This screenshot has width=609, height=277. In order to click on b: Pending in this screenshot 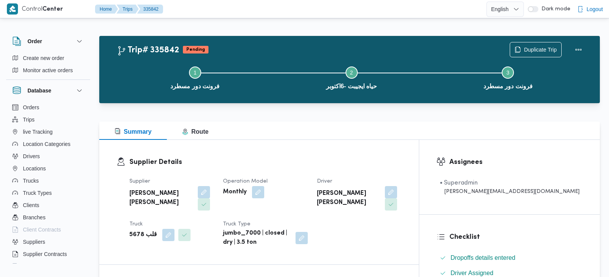, I will do `click(195, 50)`.